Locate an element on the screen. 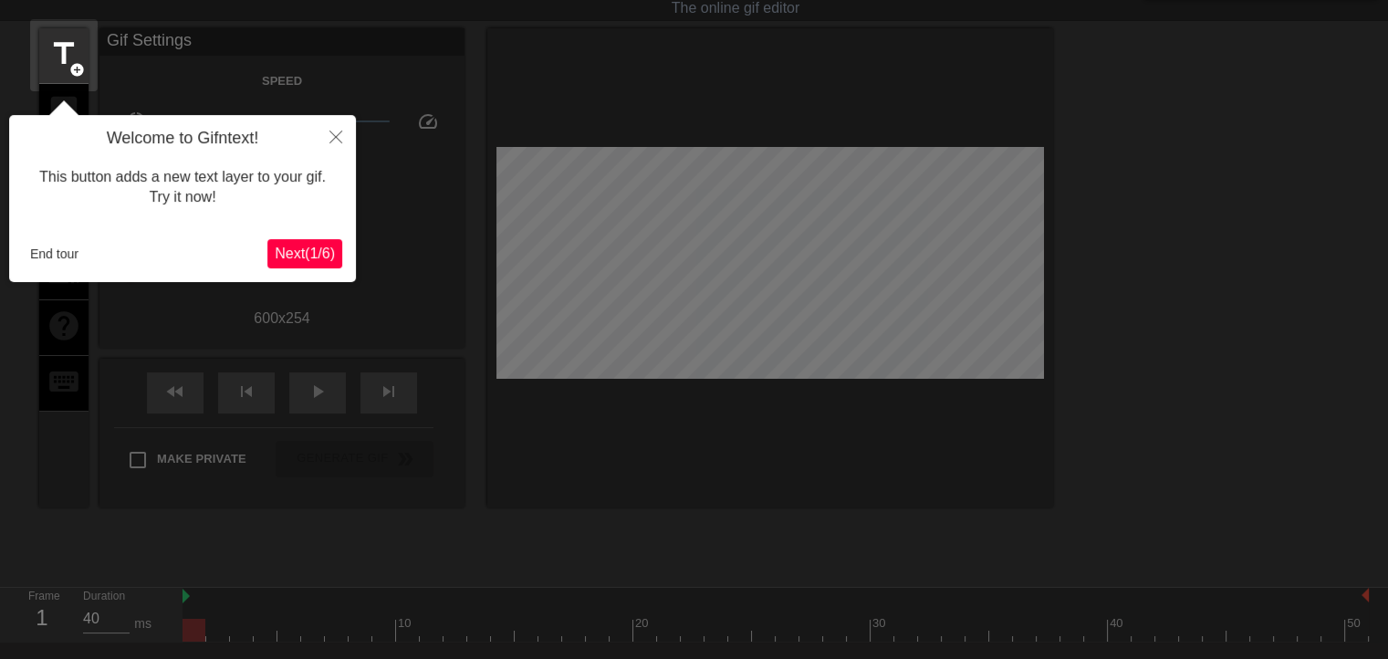 This screenshot has height=659, width=1388. div: This button adds a new text layer to your gif. Try it now! is located at coordinates (183, 187).